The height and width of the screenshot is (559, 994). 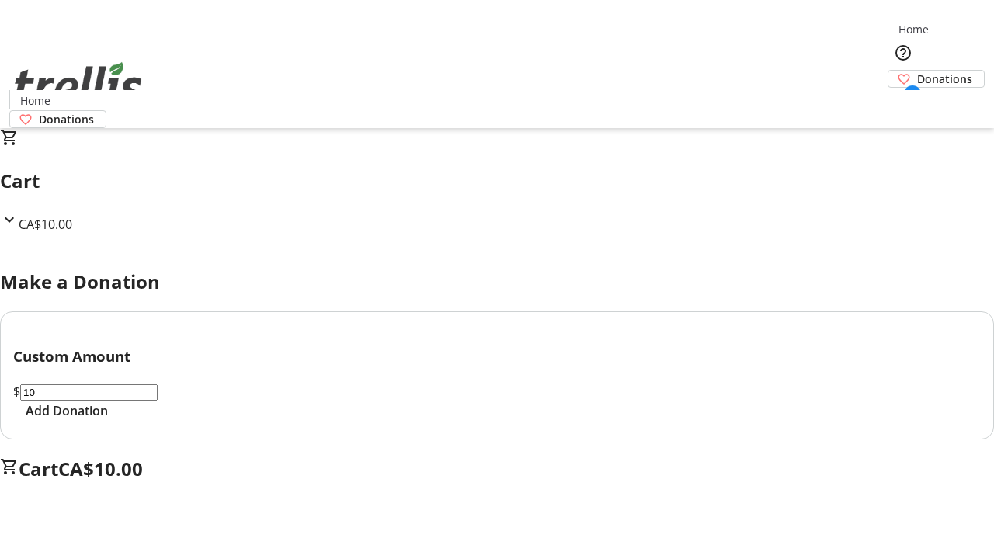 What do you see at coordinates (78, 84) in the screenshot?
I see `img: Orient E2E Organization pzrU8cvMMr's Logo` at bounding box center [78, 84].